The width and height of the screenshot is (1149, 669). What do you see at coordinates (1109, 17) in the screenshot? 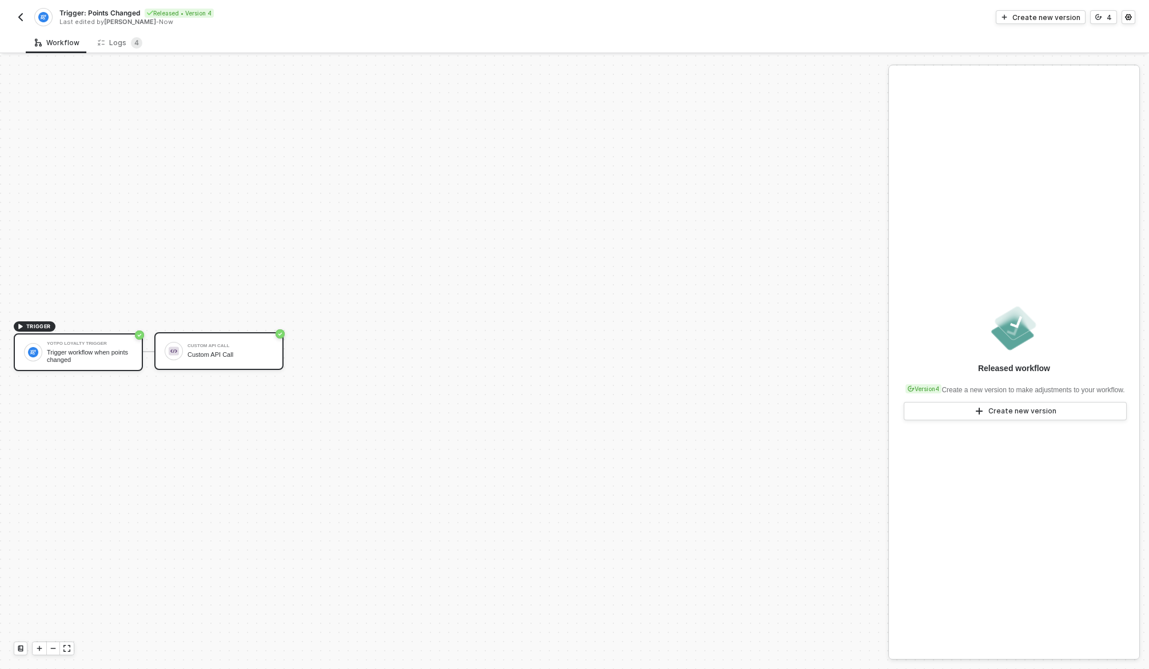
I see `div: 4` at bounding box center [1109, 17].